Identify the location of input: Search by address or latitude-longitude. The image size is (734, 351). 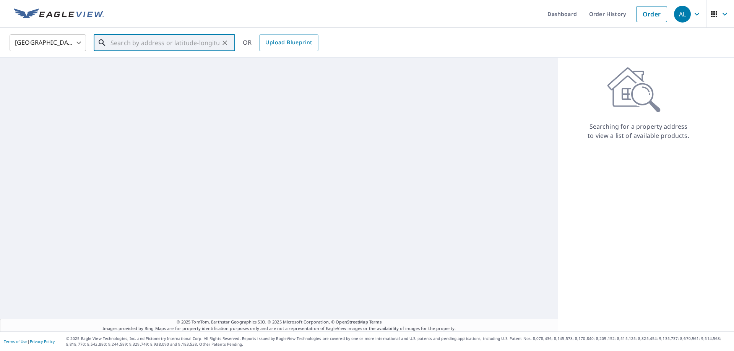
(165, 43).